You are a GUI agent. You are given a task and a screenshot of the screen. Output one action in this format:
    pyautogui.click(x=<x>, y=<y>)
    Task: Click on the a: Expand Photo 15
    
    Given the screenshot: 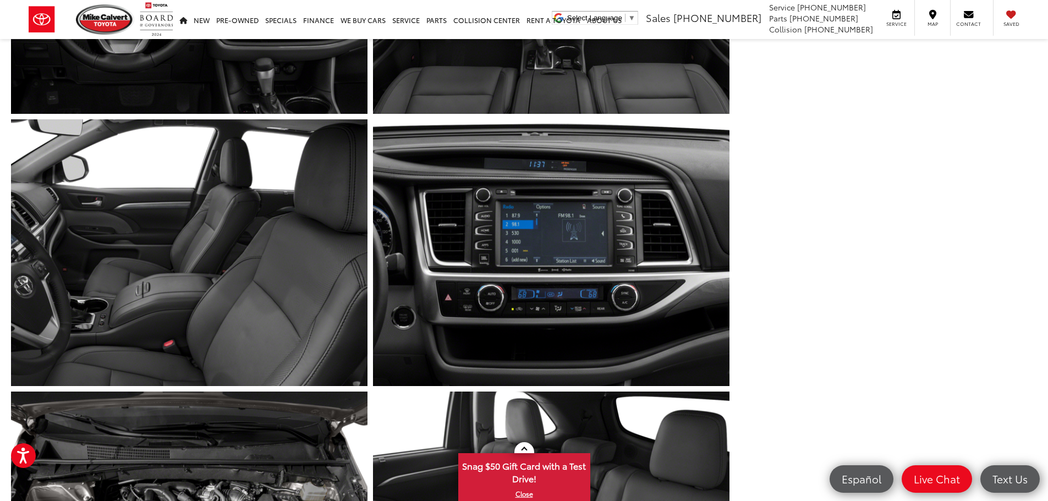 What is the action you would take?
    pyautogui.click(x=551, y=253)
    